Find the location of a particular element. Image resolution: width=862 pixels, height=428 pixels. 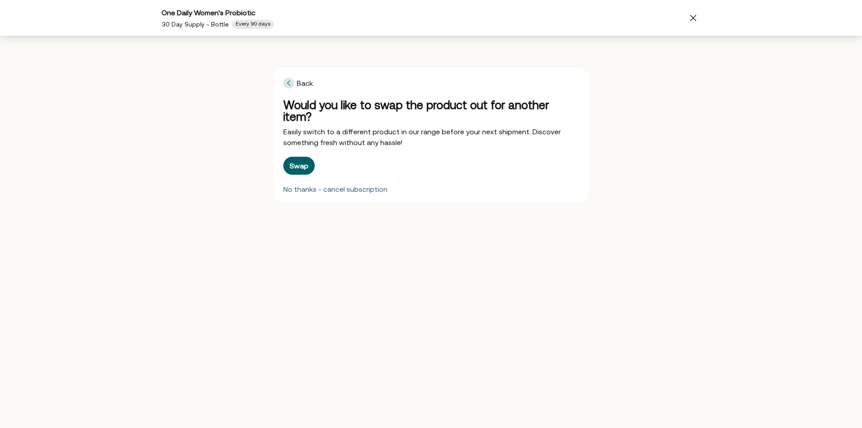

span: Easily switch to a different product in our range before your next shipment. Discover something f... is located at coordinates (422, 137).